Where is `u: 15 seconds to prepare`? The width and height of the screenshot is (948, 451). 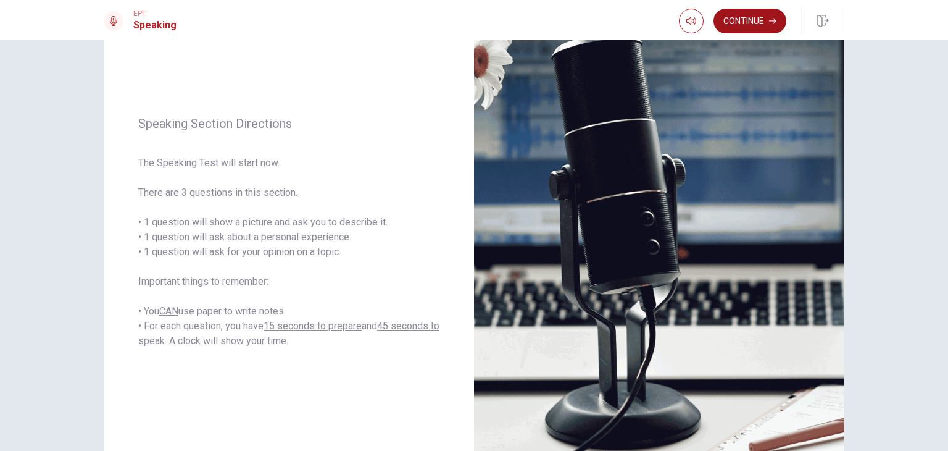 u: 15 seconds to prepare is located at coordinates (312, 325).